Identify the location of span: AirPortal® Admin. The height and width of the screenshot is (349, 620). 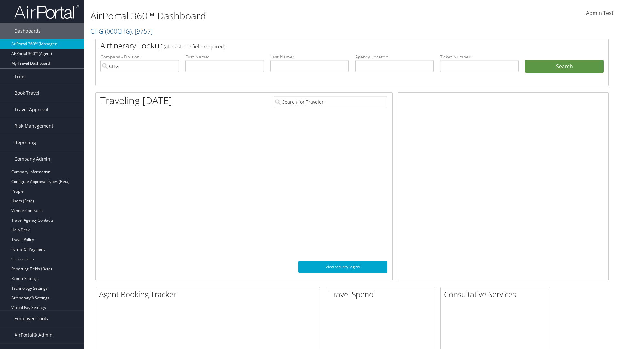
(34, 335).